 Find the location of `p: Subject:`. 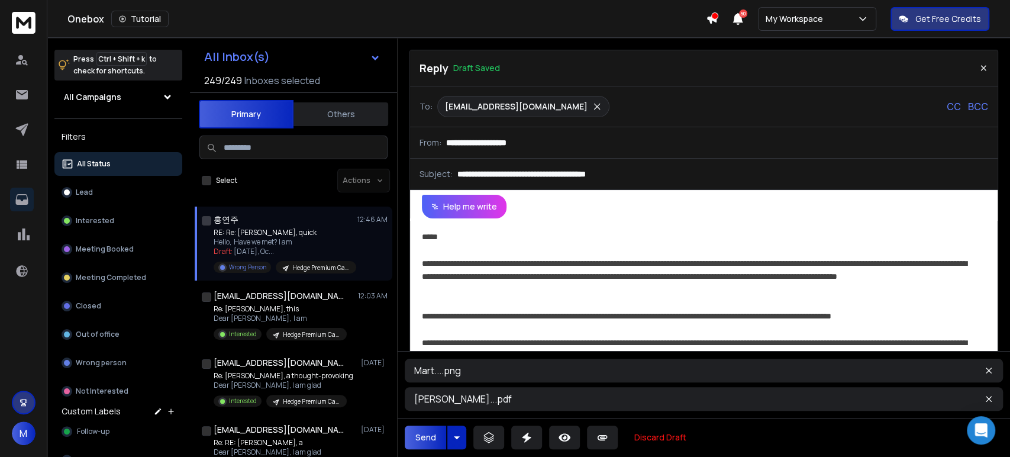

p: Subject: is located at coordinates (436, 174).